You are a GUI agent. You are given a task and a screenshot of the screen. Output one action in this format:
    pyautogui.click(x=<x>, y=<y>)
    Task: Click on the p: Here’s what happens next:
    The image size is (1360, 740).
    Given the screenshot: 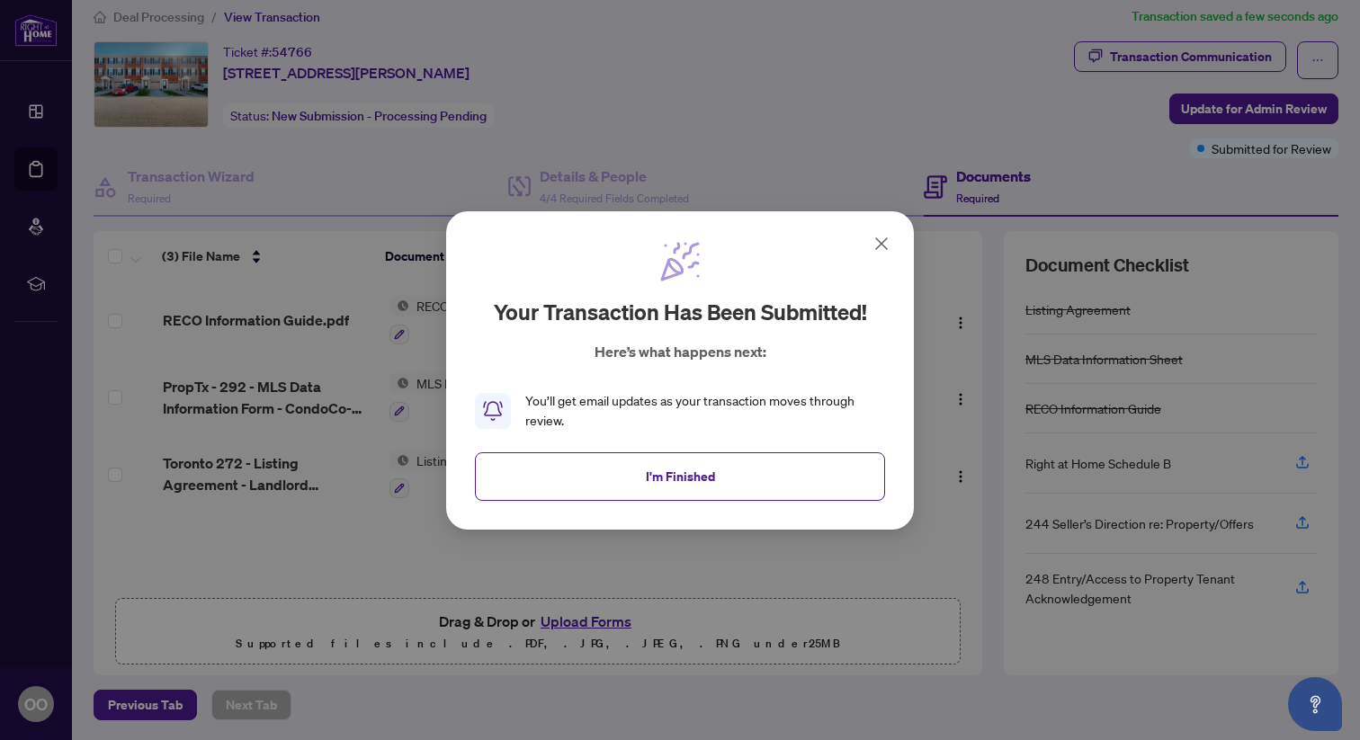 What is the action you would take?
    pyautogui.click(x=680, y=352)
    